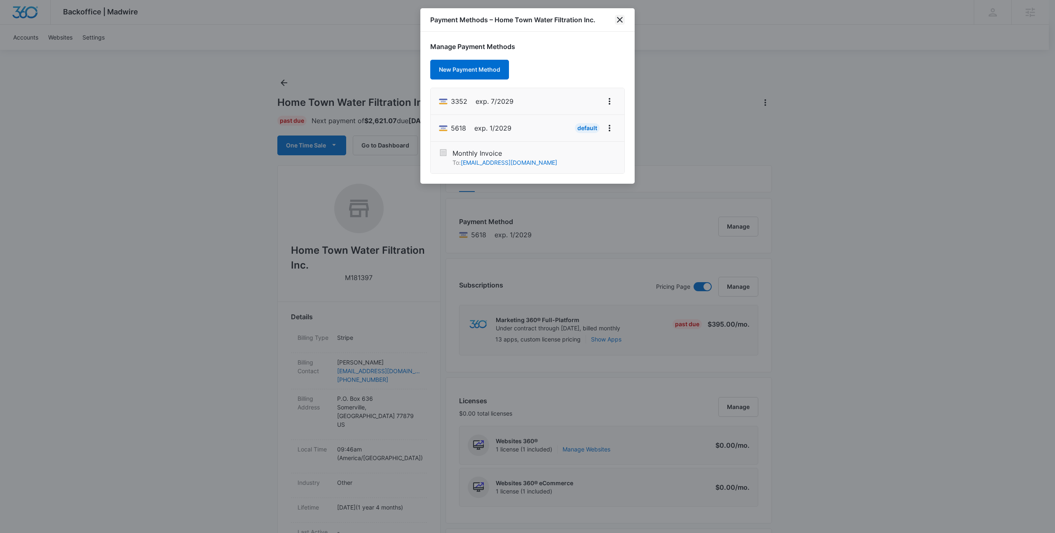 This screenshot has width=1055, height=533. What do you see at coordinates (505, 153) in the screenshot?
I see `p: Monthly Invoice` at bounding box center [505, 153].